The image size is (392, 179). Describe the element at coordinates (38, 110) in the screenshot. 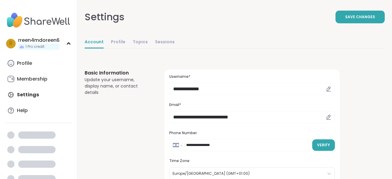

I see `a: Help` at that location.